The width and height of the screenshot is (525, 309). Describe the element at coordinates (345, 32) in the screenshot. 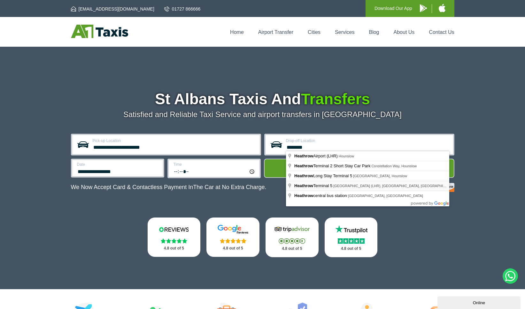

I see `a: Services` at that location.